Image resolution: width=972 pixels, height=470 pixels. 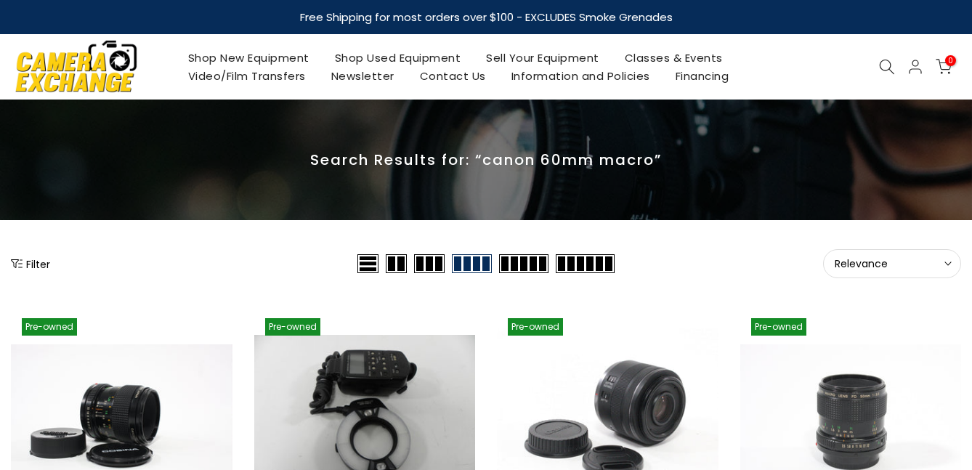 I want to click on a: Video/Film Transfers, so click(x=246, y=76).